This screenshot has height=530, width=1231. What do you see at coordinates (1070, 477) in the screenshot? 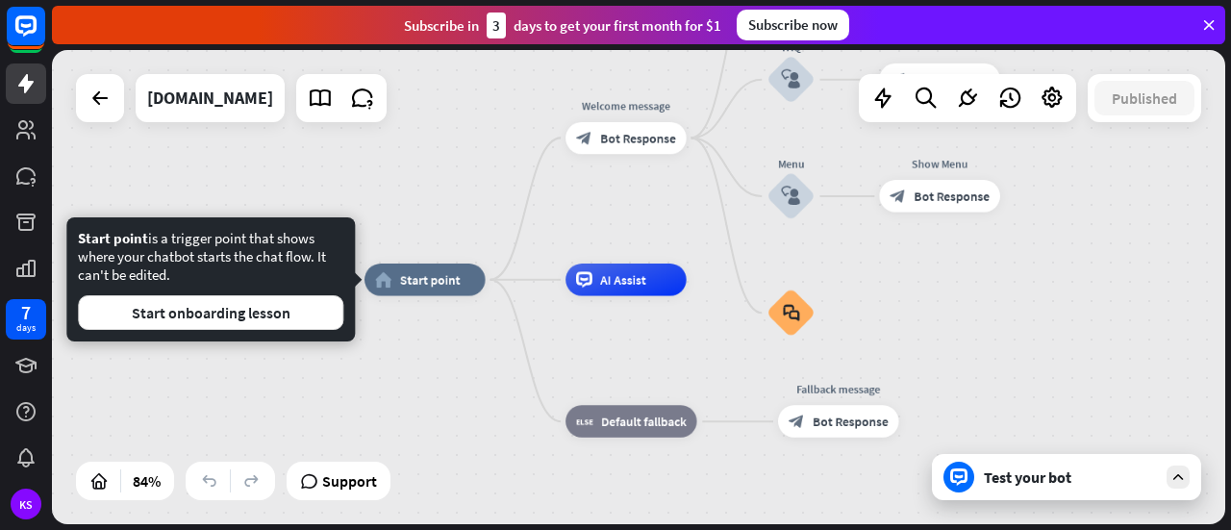
I see `div: Test your bot` at bounding box center [1070, 477].